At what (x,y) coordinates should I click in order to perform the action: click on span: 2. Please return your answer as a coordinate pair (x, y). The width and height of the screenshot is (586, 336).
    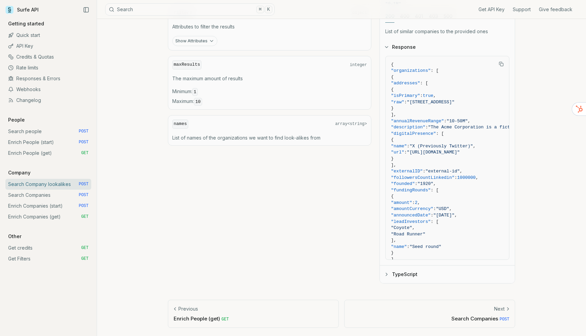
    Looking at the image, I should click on (416, 203).